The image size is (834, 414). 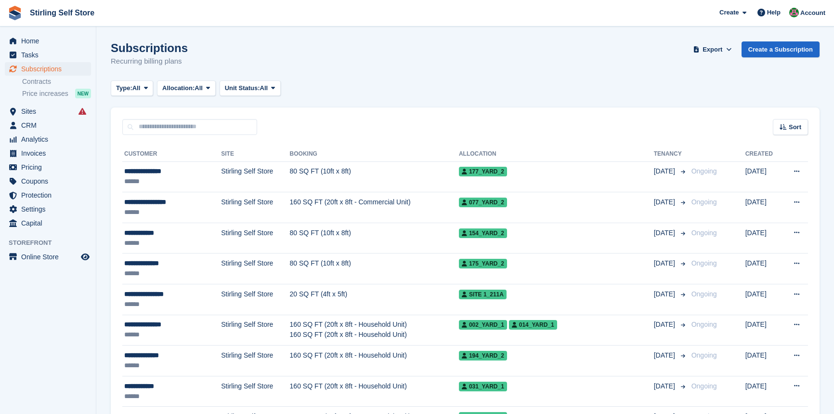 I want to click on span: Online Store, so click(x=50, y=257).